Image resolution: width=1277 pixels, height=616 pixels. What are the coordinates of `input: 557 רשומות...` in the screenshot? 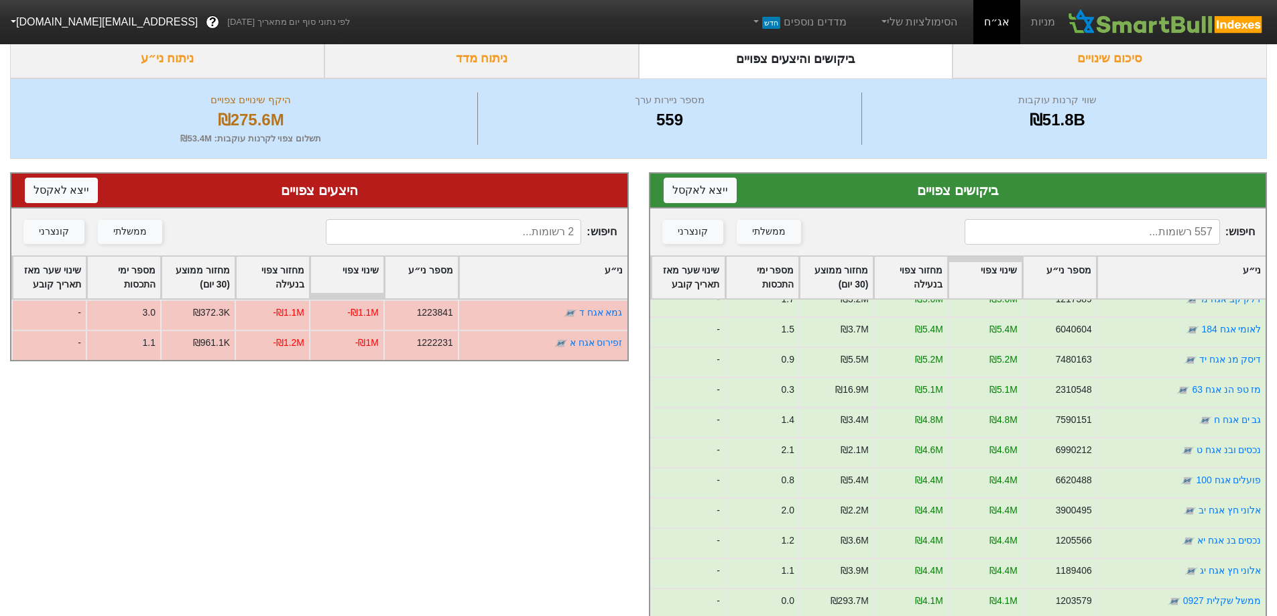 It's located at (1092, 232).